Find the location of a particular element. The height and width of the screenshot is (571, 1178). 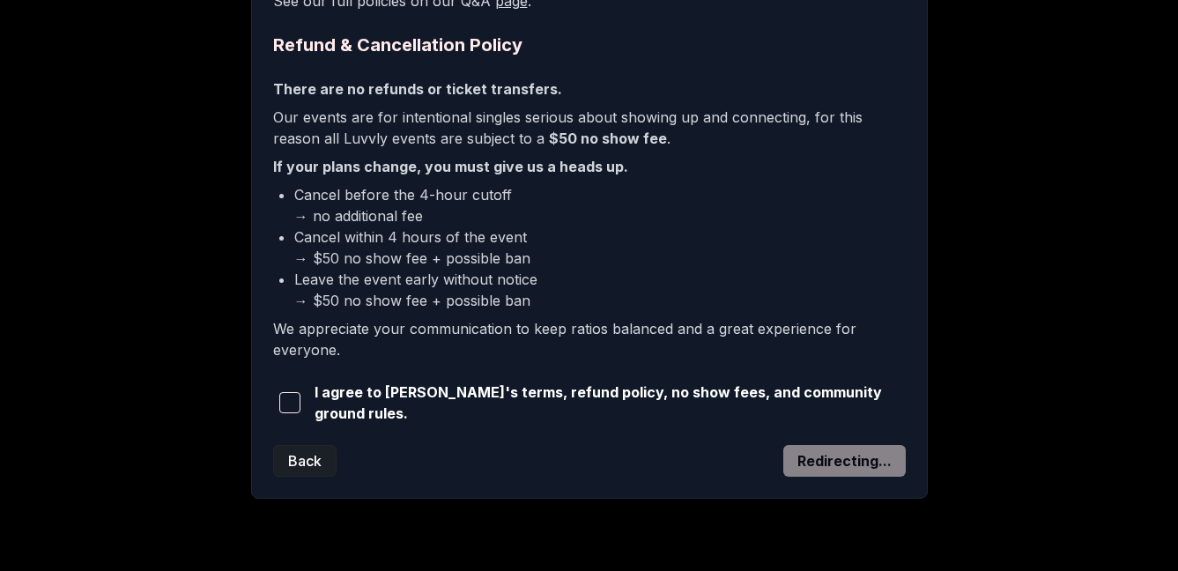

p: We appreciate your communication to keep ratios balanced and a great experience for everyone. is located at coordinates (589, 339).